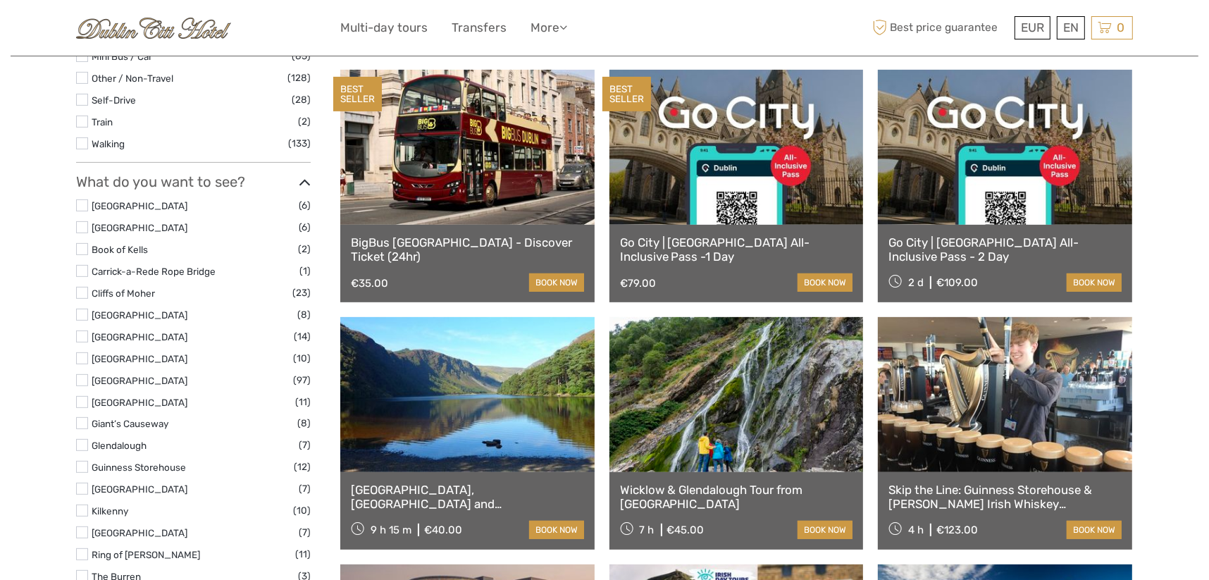  I want to click on h3: What do you want to see?, so click(193, 182).